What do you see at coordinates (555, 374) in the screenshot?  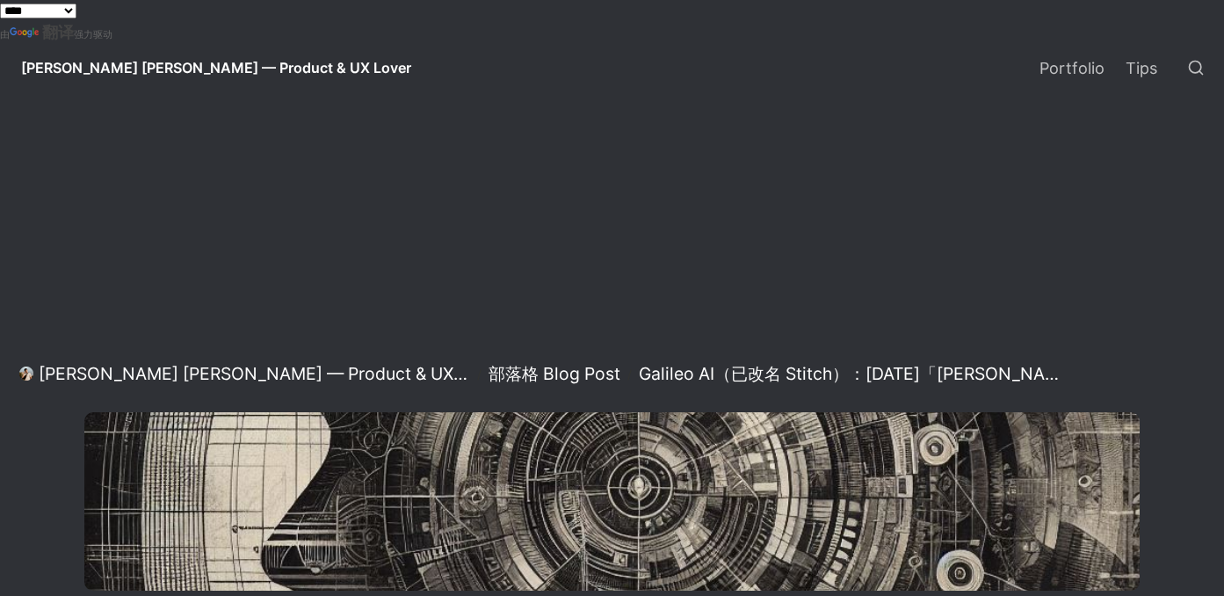 I see `div: 部落格 Blog Post` at bounding box center [555, 374].